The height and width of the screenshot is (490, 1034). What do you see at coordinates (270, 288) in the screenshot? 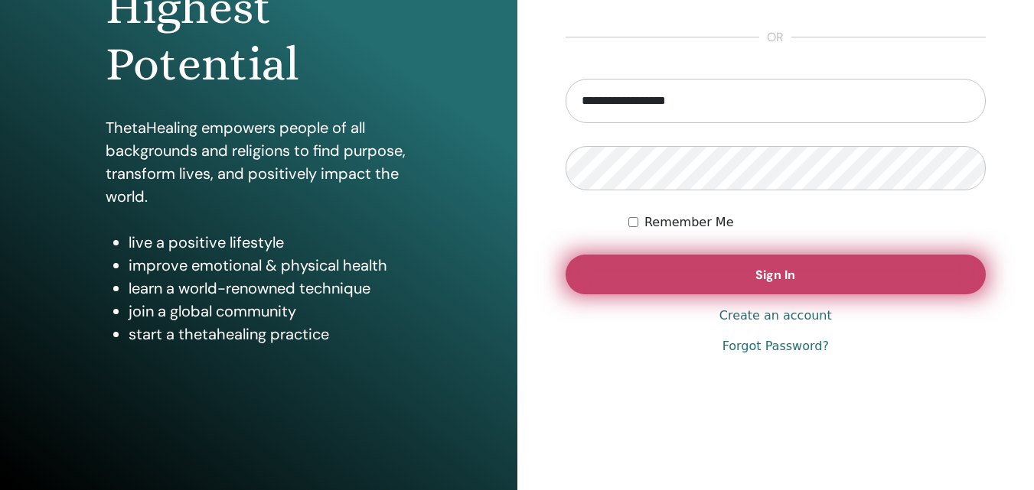
I see `li: learn a world-renowned technique` at bounding box center [270, 288].